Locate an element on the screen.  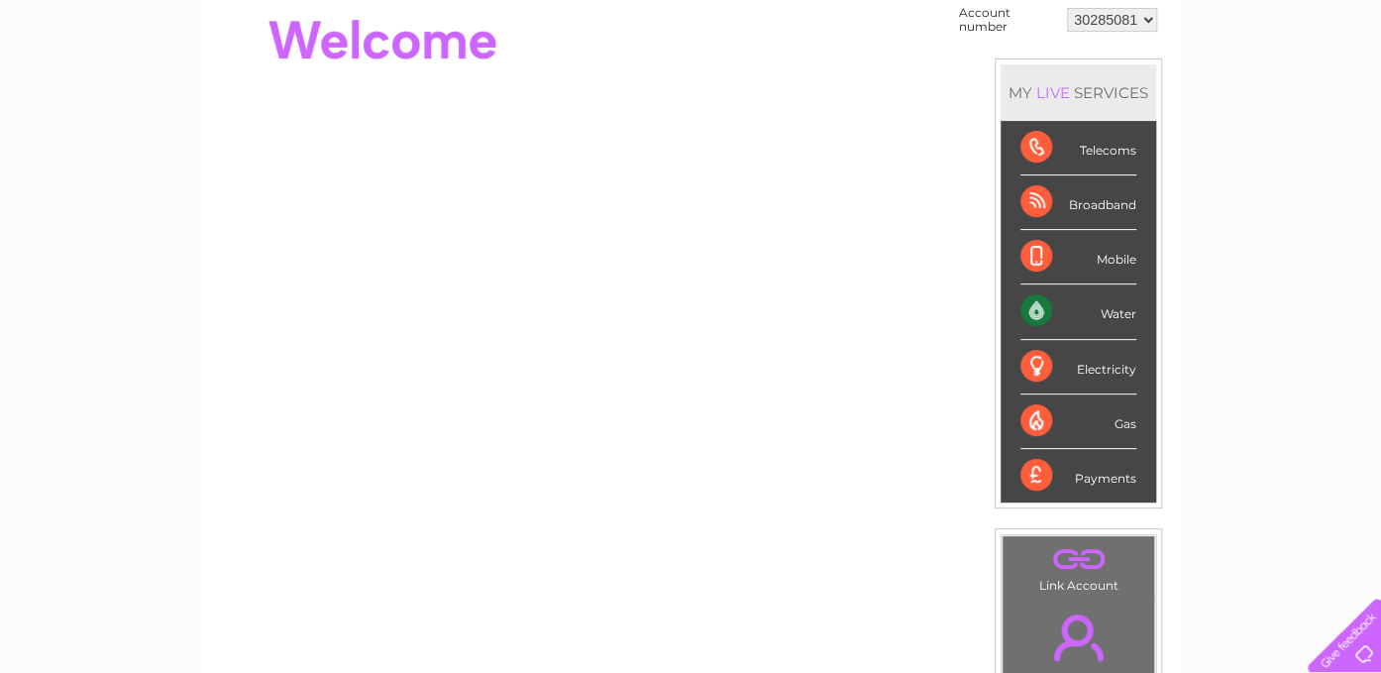
a: Telecoms is located at coordinates (1167, 91).